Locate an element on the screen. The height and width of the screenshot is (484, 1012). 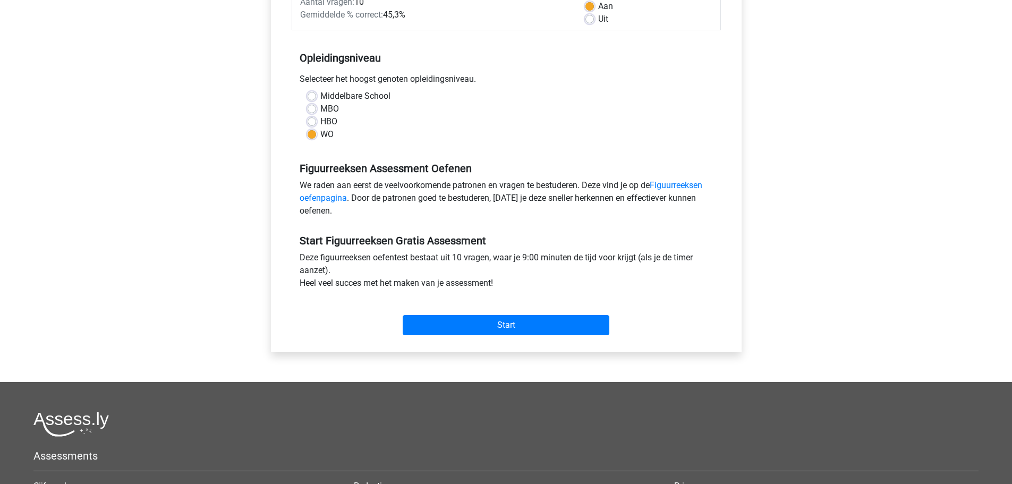
input: Start is located at coordinates (506, 325).